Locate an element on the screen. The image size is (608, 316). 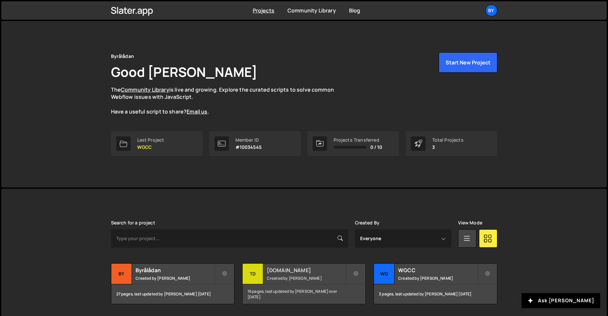
div: Td is located at coordinates (253, 274).